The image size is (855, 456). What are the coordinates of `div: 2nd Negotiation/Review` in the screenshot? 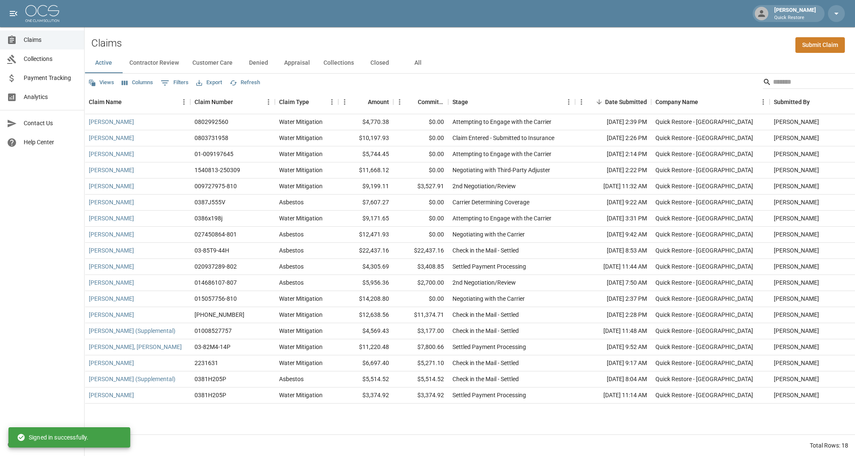 It's located at (484, 186).